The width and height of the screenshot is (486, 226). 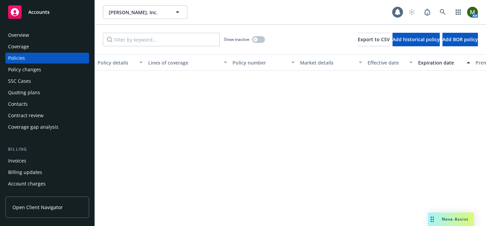 What do you see at coordinates (473, 12) in the screenshot?
I see `img: photo` at bounding box center [473, 12].